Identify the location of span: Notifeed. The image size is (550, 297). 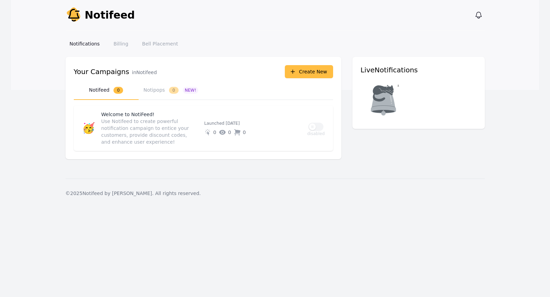
(110, 15).